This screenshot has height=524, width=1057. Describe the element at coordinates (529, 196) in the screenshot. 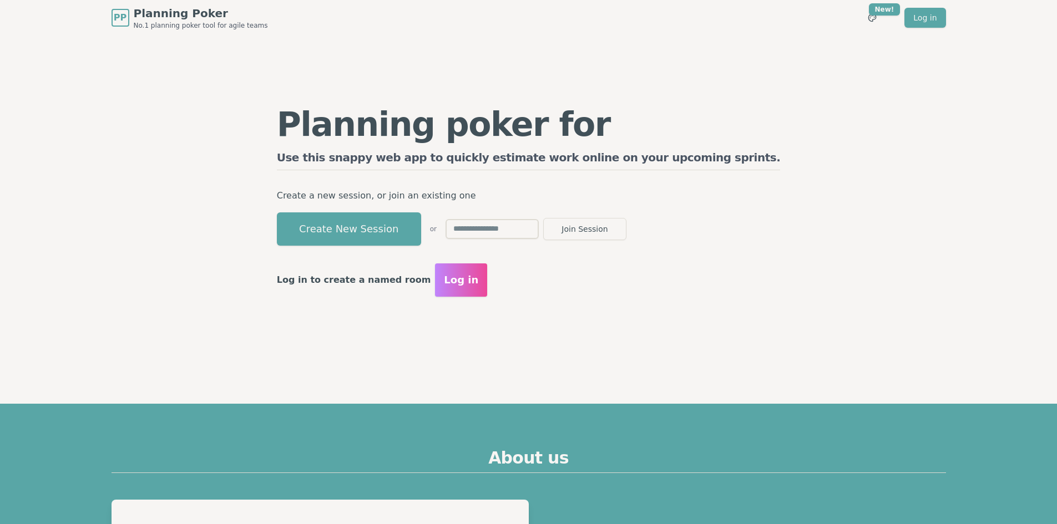

I see `p: Create a new session, or join an existing one` at that location.